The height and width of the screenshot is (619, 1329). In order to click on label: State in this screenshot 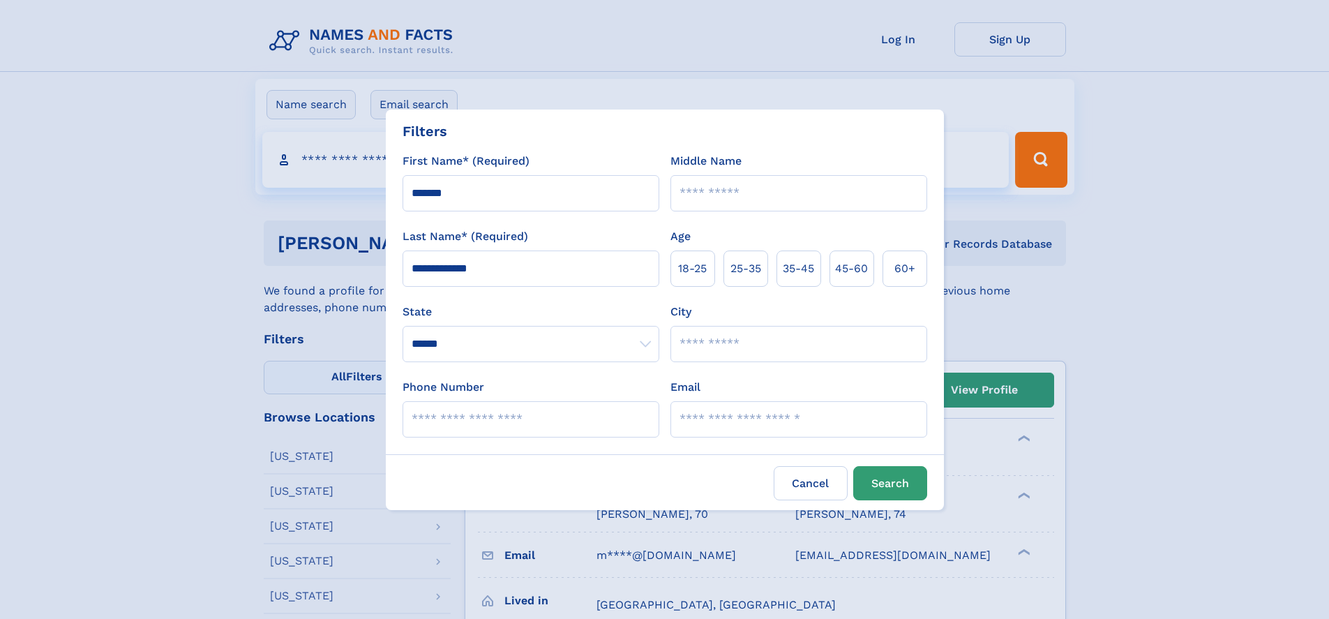, I will do `click(531, 312)`.